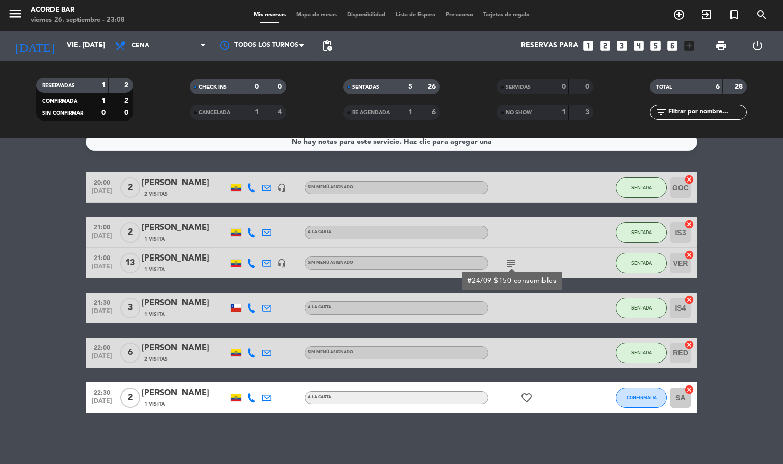  Describe the element at coordinates (102, 302) in the screenshot. I see `span: 21:30` at that location.